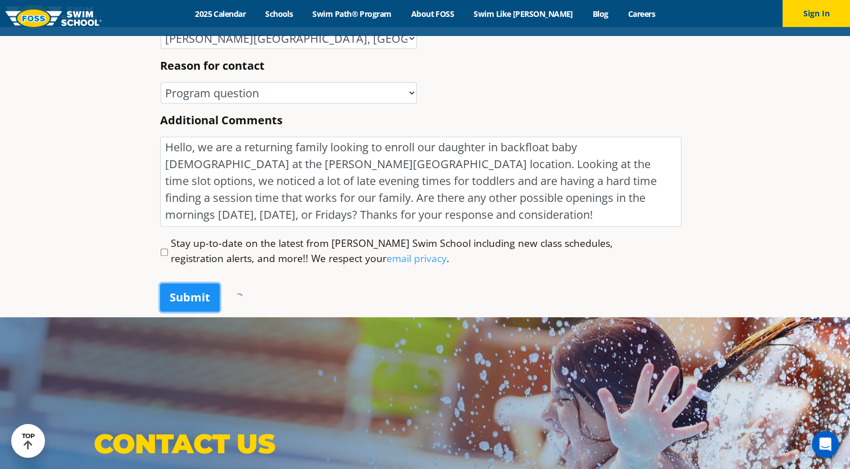 Image resolution: width=850 pixels, height=469 pixels. Describe the element at coordinates (257, 443) in the screenshot. I see `p: Contact Us` at that location.